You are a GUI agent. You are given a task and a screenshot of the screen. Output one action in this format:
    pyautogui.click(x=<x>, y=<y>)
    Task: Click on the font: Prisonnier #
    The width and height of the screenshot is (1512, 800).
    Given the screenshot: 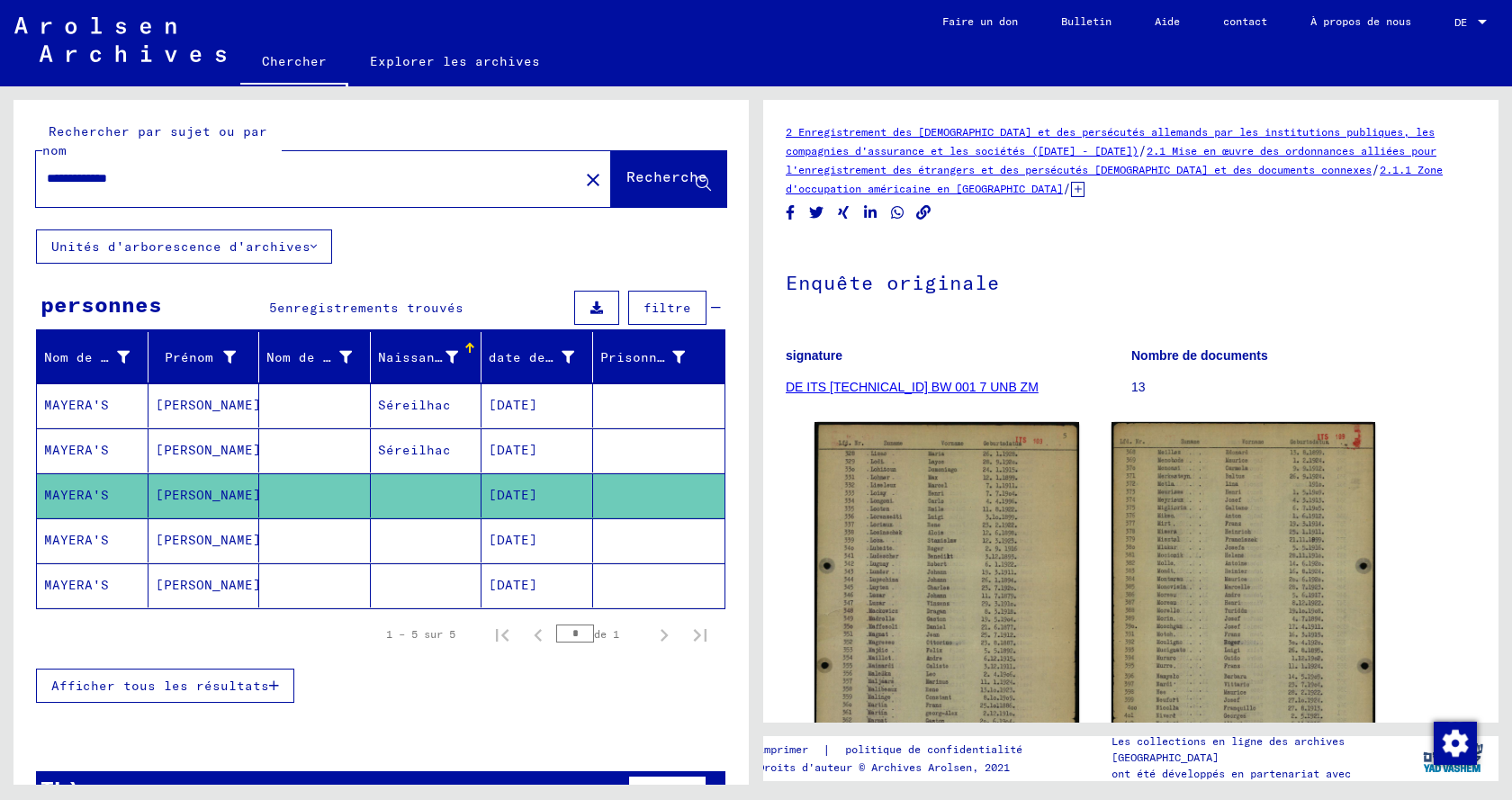 What is the action you would take?
    pyautogui.click(x=649, y=357)
    